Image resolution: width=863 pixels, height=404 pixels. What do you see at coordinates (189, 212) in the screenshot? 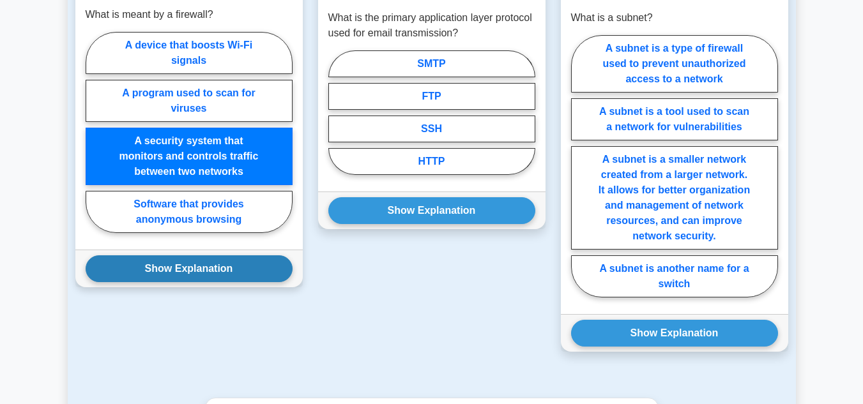
I see `label: Software that provides anonymous browsing` at bounding box center [189, 212].